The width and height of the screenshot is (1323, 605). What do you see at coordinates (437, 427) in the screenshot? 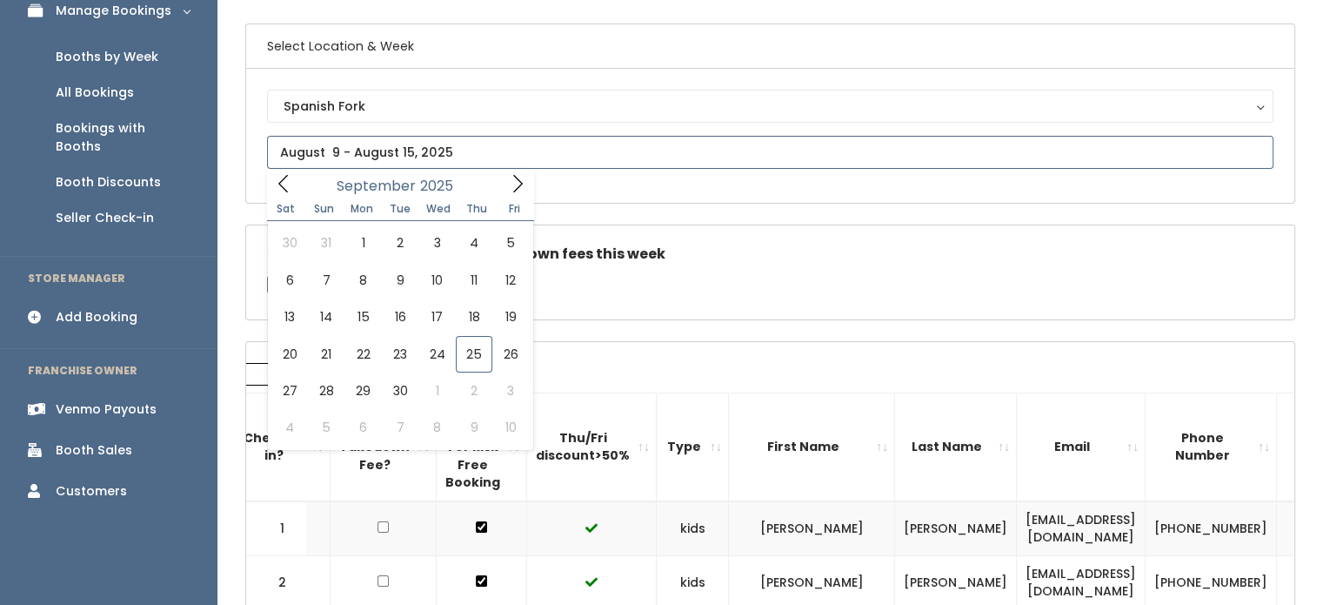
I see `span: October 8, 2025` at bounding box center [437, 427].